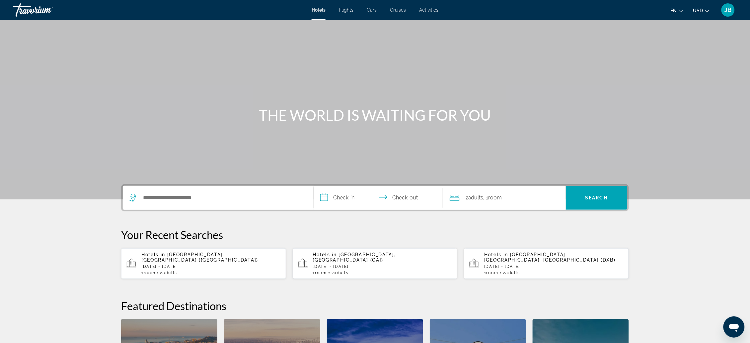 This screenshot has height=343, width=750. I want to click on span: en, so click(674, 11).